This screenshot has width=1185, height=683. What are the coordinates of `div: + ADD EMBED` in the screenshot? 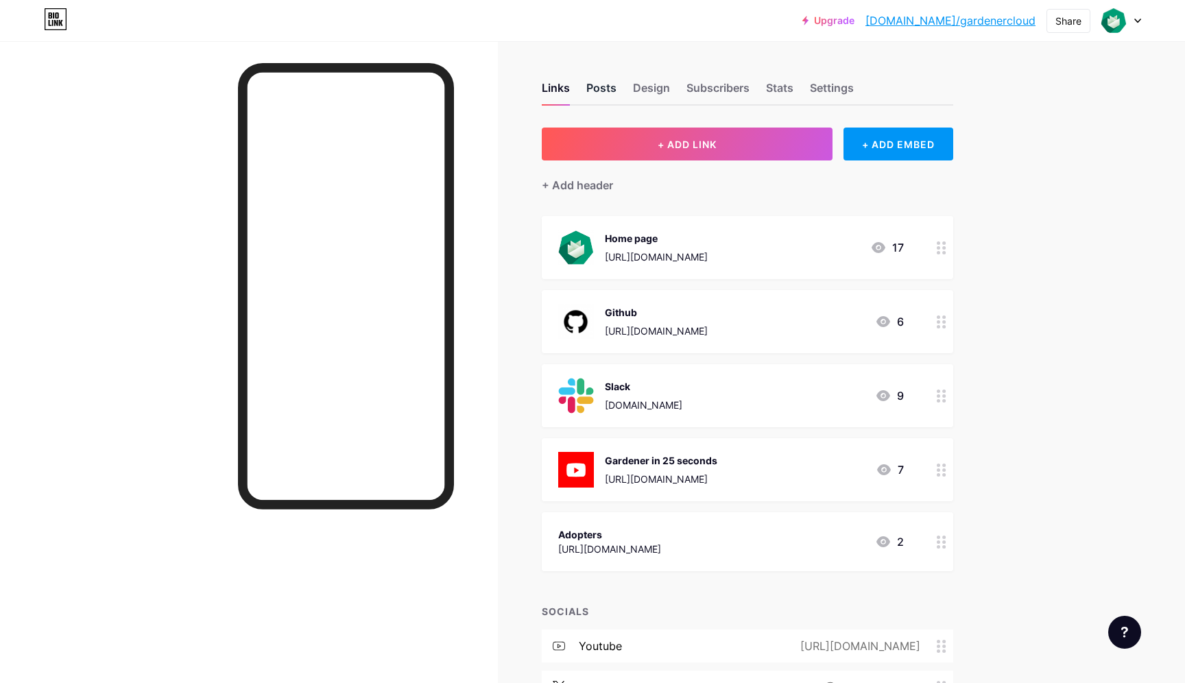 It's located at (898, 144).